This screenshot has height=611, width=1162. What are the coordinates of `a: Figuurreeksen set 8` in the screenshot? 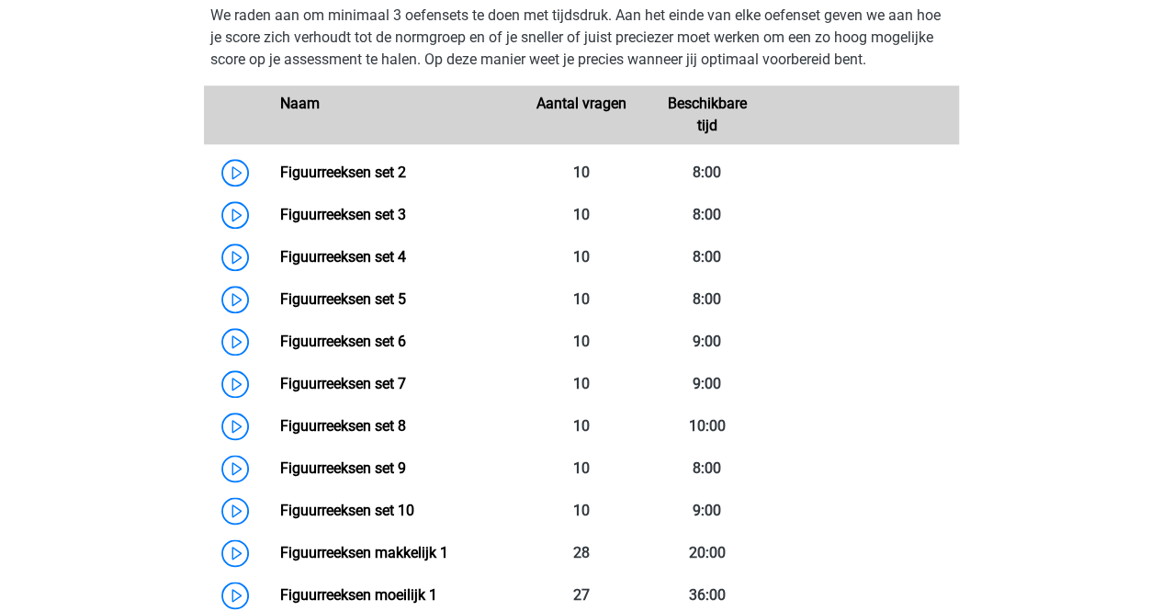 It's located at (343, 425).